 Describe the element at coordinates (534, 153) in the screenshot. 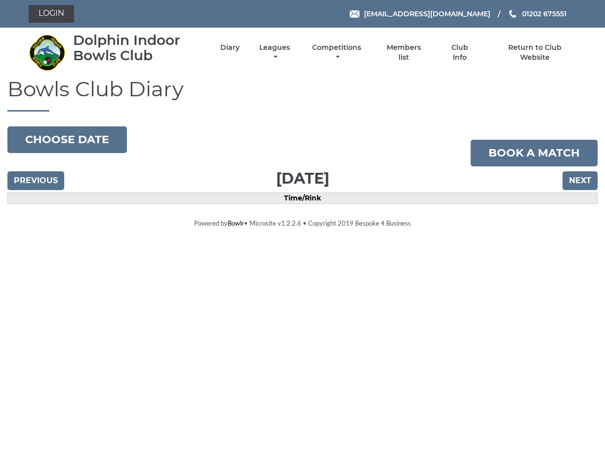

I see `a: Book a match` at that location.